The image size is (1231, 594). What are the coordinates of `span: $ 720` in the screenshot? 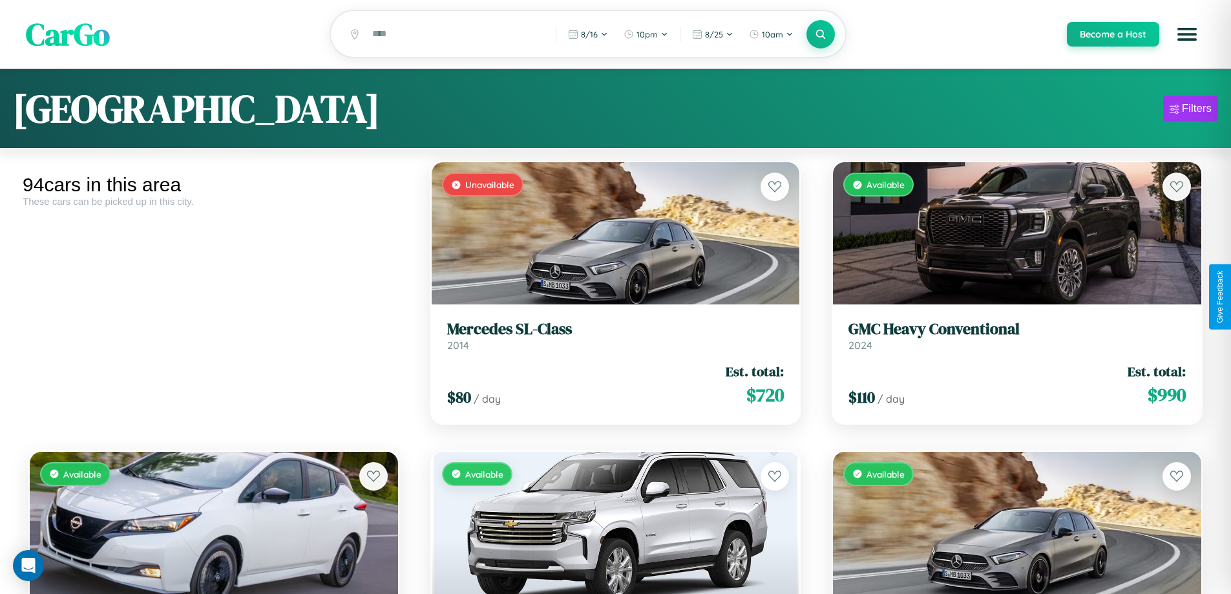 It's located at (765, 395).